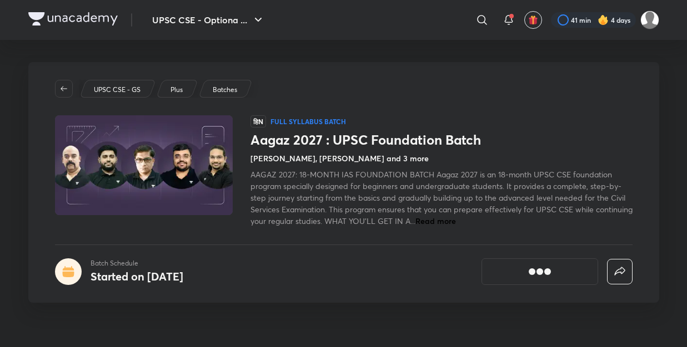 The image size is (687, 347). I want to click on button: UPSC CSE - Optiona ..., so click(208, 20).